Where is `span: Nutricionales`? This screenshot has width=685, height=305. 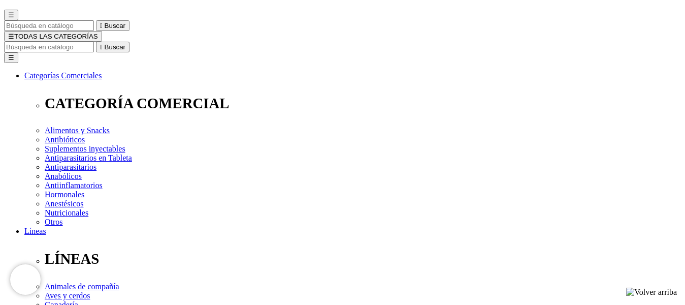 span: Nutricionales is located at coordinates (67, 212).